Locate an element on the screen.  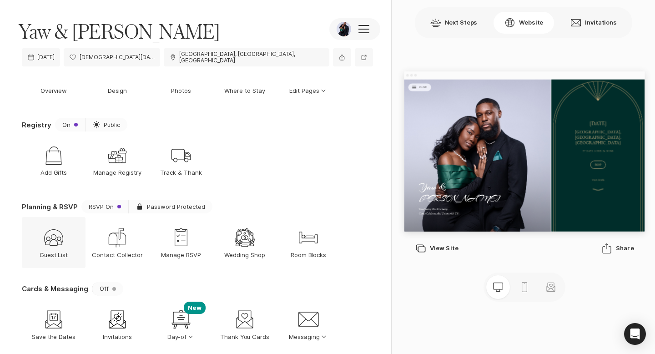
svg: Preview mobile is located at coordinates (525, 287).